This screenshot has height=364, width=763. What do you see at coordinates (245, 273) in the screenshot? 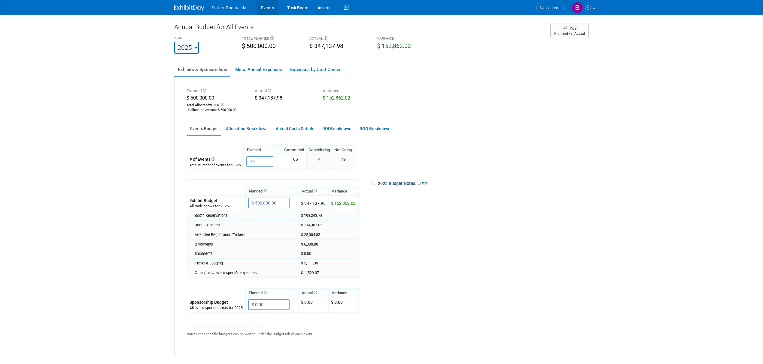
I see `div: Other/misc. event-specific expenses` at bounding box center [245, 273].